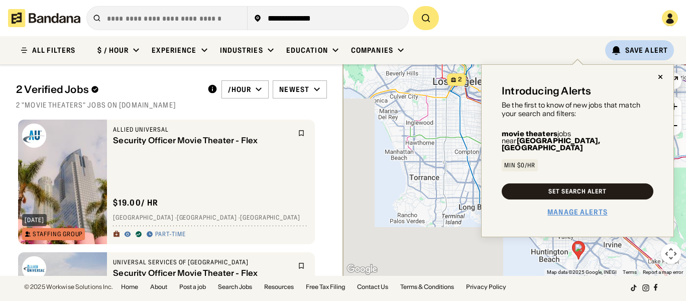 This screenshot has height=301, width=686. What do you see at coordinates (373, 287) in the screenshot?
I see `a: Contact Us` at bounding box center [373, 287].